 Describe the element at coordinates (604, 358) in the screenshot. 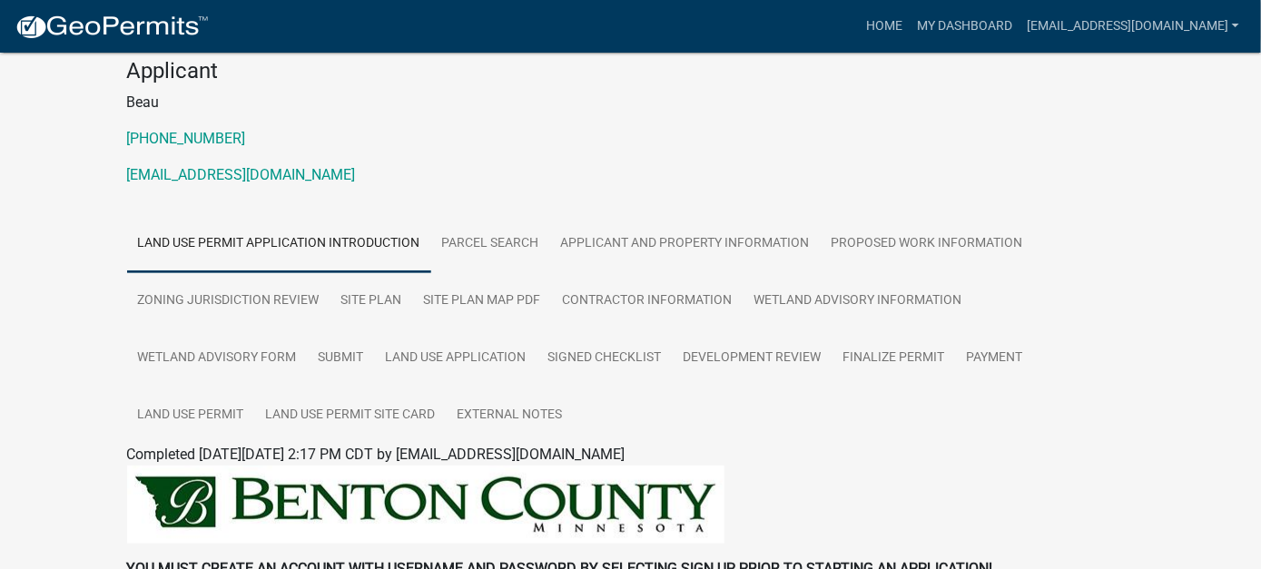

I see `a: Signed Checklist` at that location.